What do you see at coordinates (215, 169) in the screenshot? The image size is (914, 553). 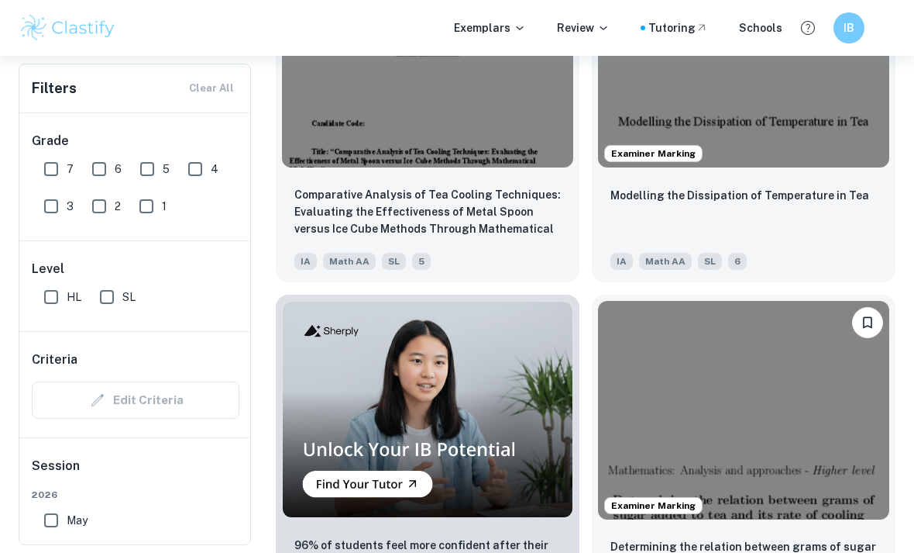 I see `span: 4` at bounding box center [215, 169].